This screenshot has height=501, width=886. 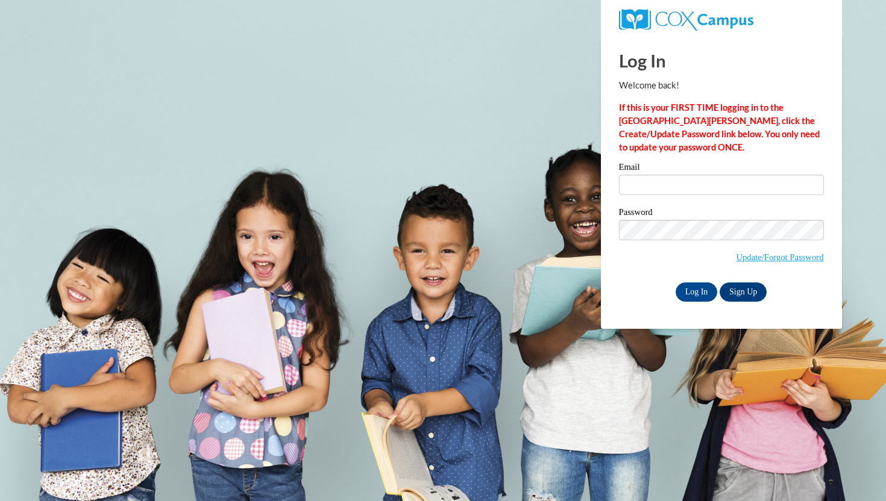 What do you see at coordinates (743, 292) in the screenshot?
I see `a: Sign Up` at bounding box center [743, 292].